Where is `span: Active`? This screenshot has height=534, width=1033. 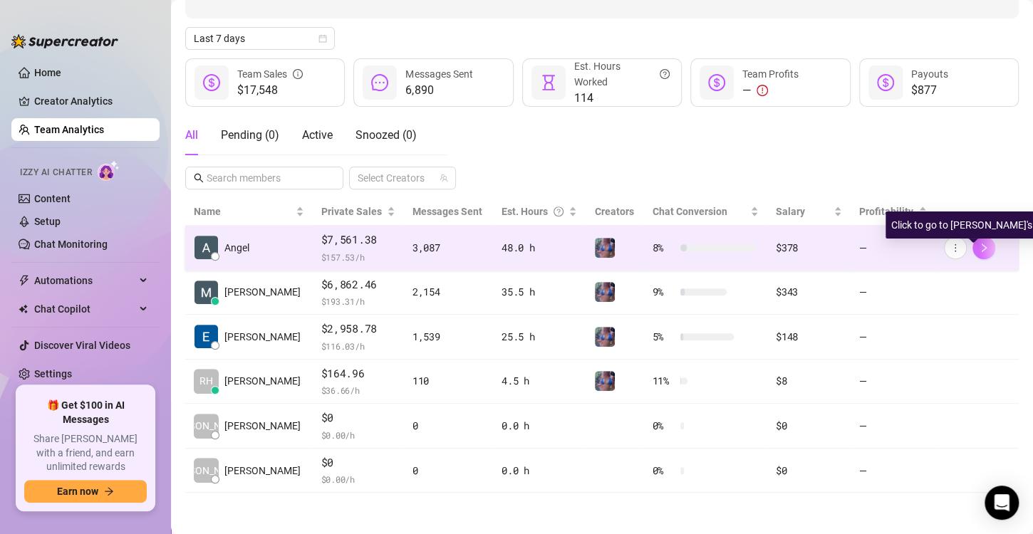 span: Active is located at coordinates (317, 135).